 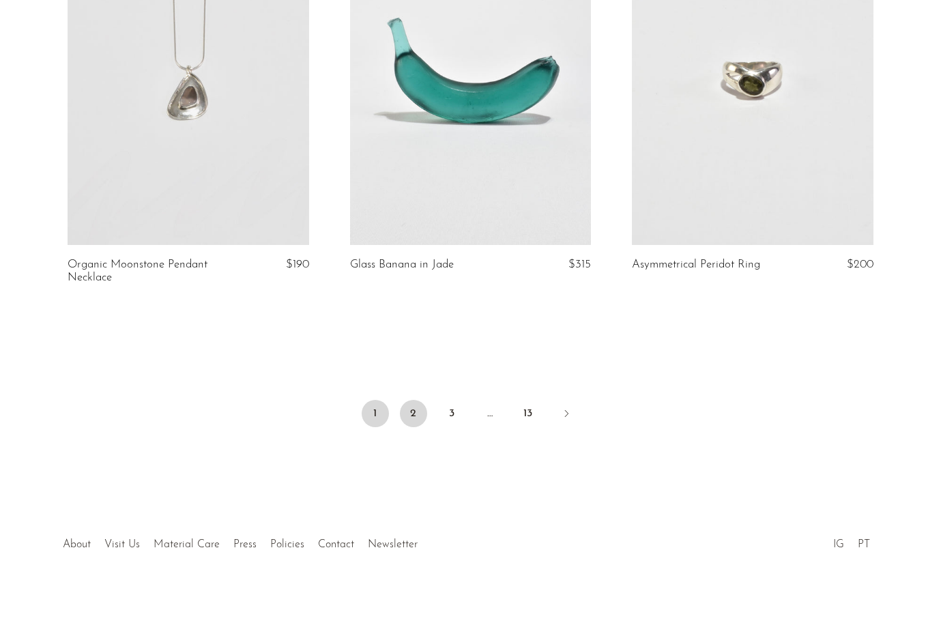 I want to click on ul: Quick links, so click(x=240, y=541).